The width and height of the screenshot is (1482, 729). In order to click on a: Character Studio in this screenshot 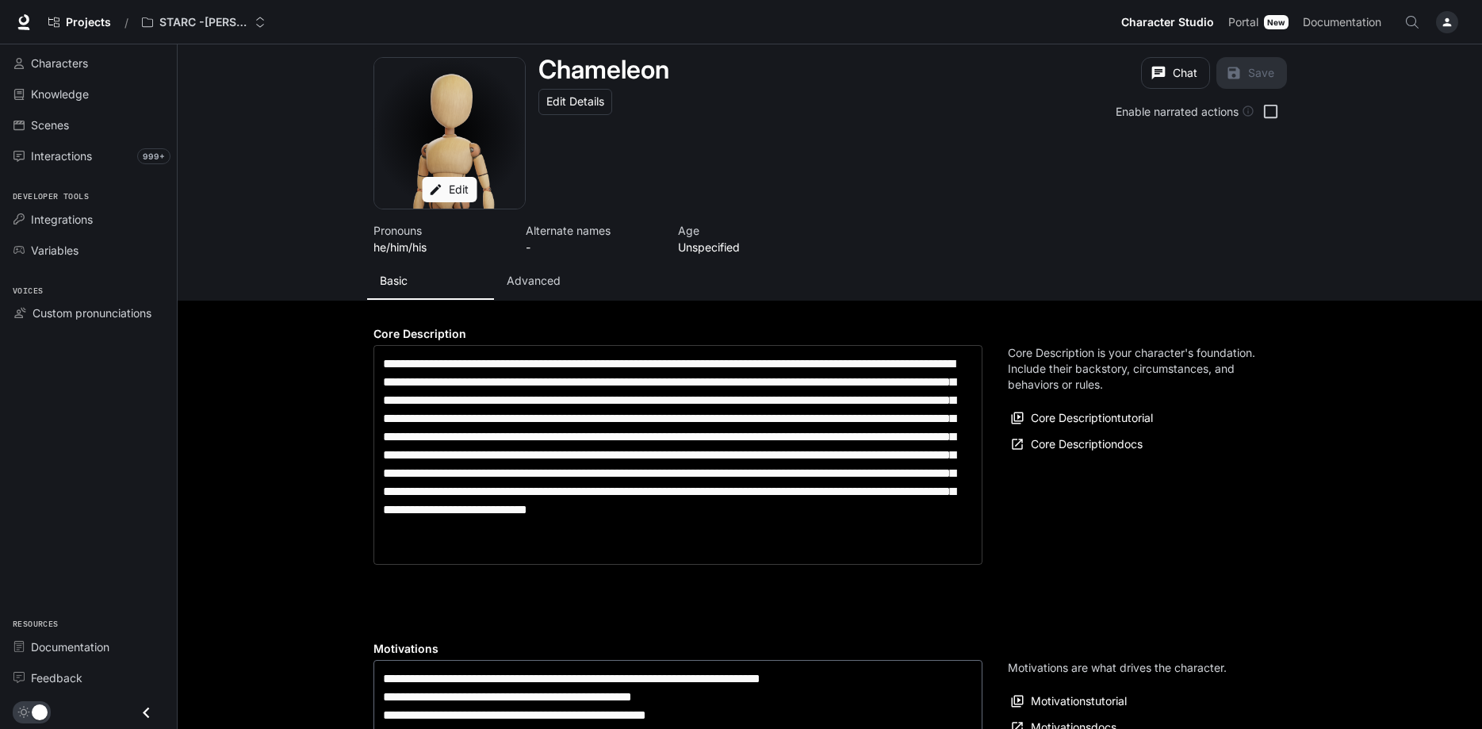, I will do `click(1167, 22)`.